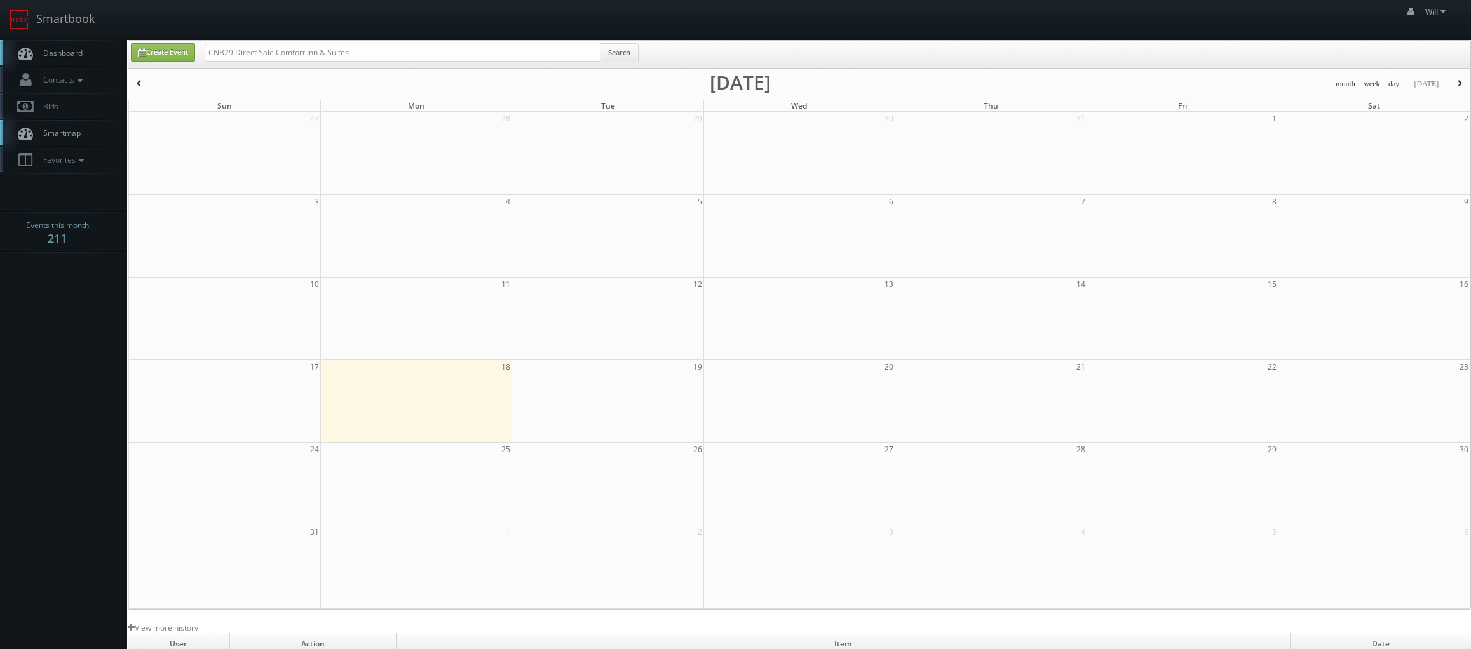 The width and height of the screenshot is (1471, 649). Describe the element at coordinates (1081, 284) in the screenshot. I see `span: 14` at that location.